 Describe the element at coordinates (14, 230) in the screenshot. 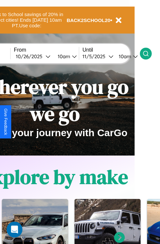

I see `div: Open Intercom Messenger` at that location.